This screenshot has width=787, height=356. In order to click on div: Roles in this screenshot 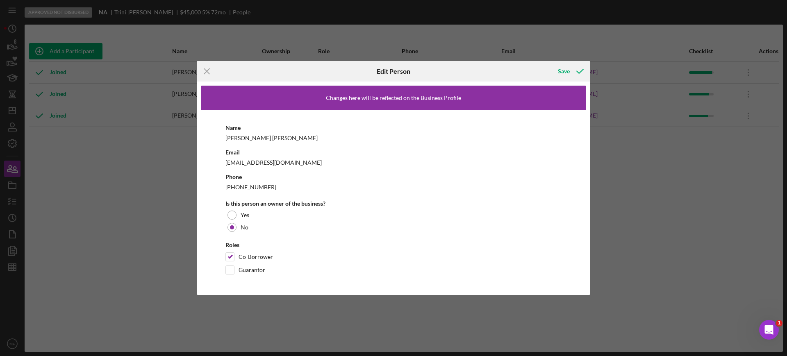, I will do `click(394, 245)`.